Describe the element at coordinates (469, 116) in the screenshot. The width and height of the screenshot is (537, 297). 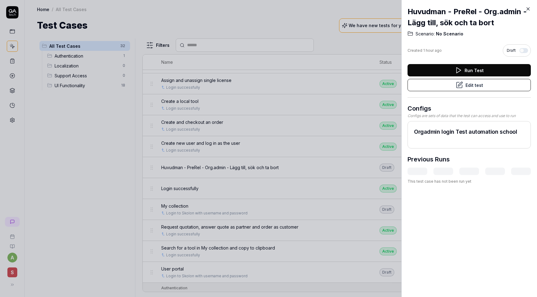
I see `div: Configs are sets of data that the test can access and use to run` at that location.